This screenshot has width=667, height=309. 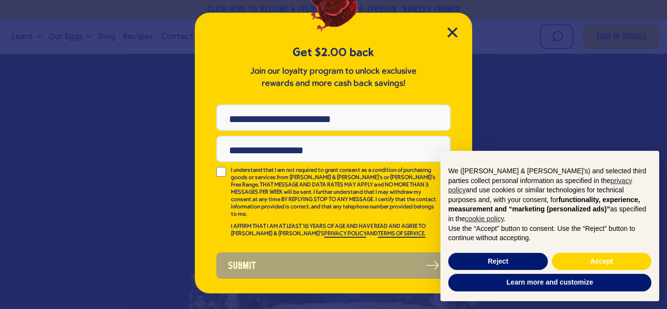 What do you see at coordinates (550, 226) in the screenshot?
I see `div: Notice` at bounding box center [550, 226].